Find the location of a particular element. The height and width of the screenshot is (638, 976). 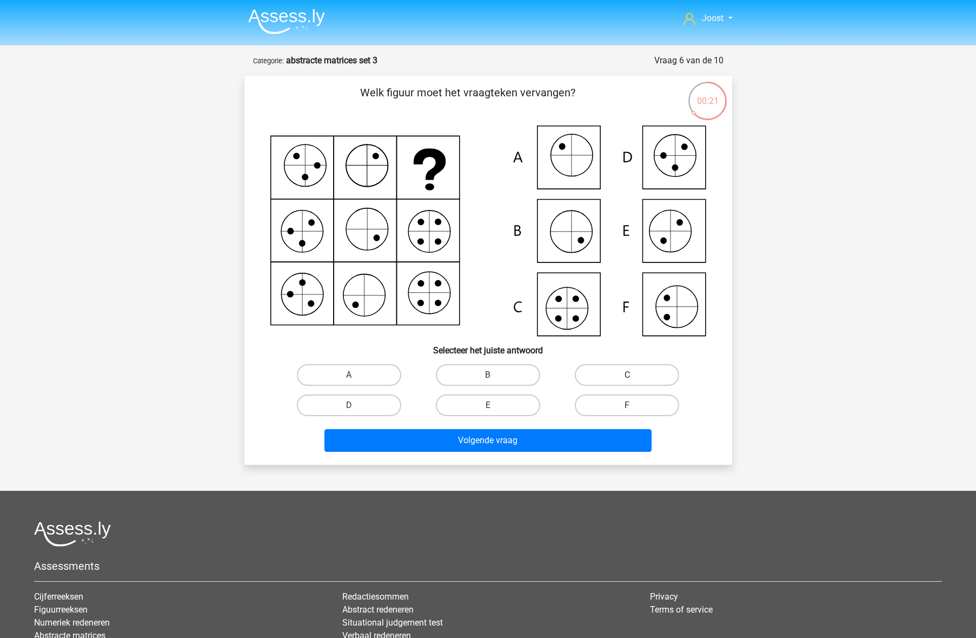

span: Joost is located at coordinates (713, 18).